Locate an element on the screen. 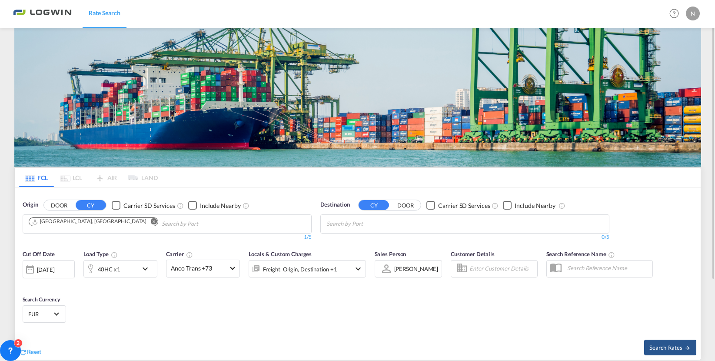 The width and height of the screenshot is (715, 361). span: Customer Details is located at coordinates (472, 254).